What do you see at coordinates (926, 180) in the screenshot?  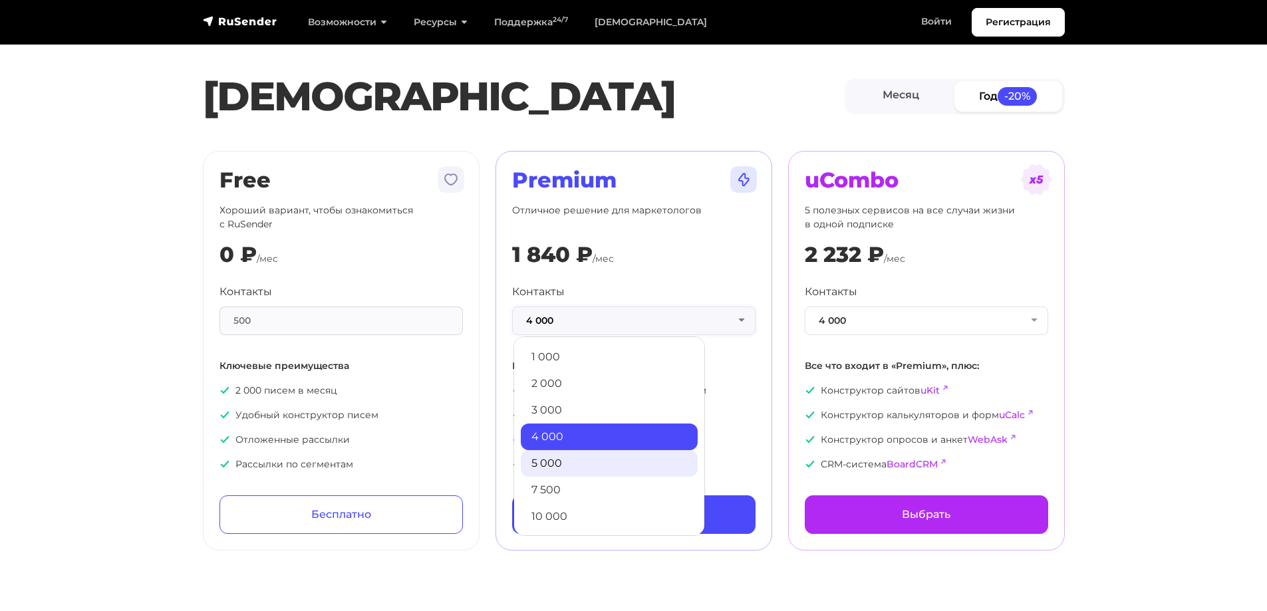 I see `h2: uCombo` at bounding box center [926, 180].